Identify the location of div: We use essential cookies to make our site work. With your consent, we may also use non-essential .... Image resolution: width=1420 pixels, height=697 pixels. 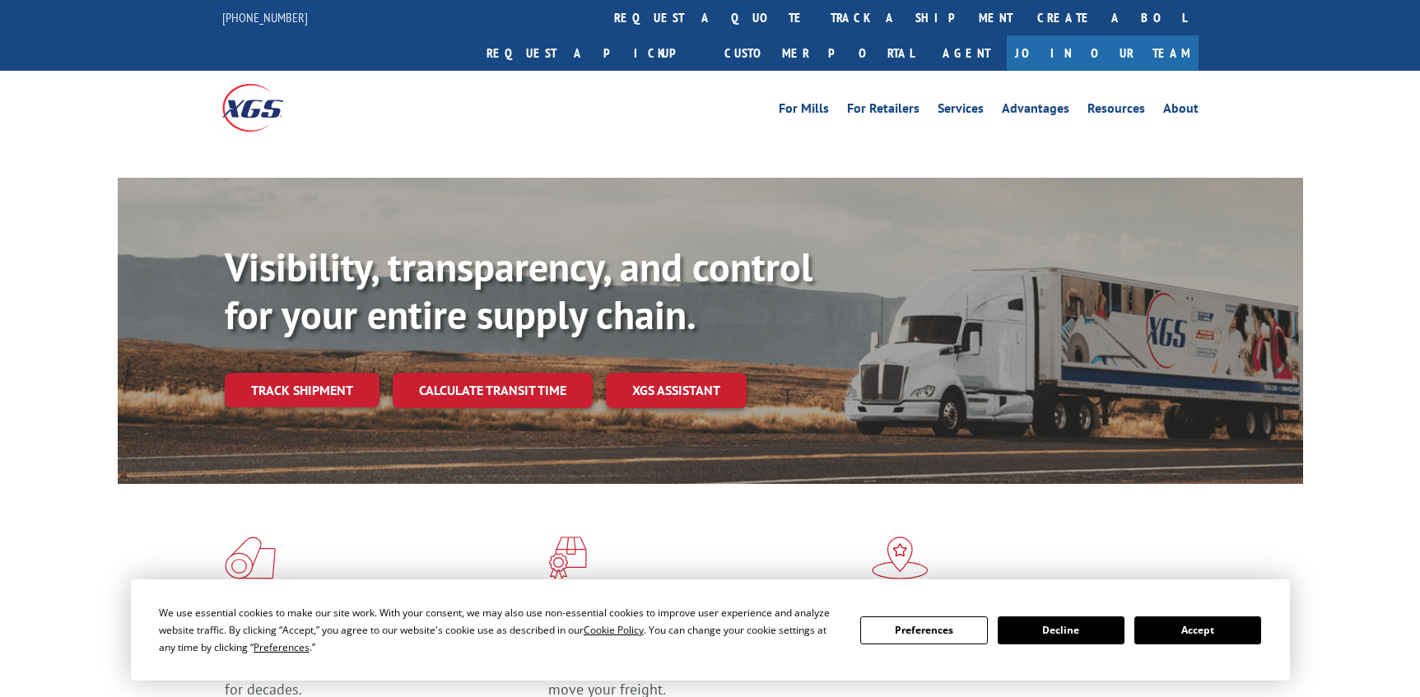
(500, 630).